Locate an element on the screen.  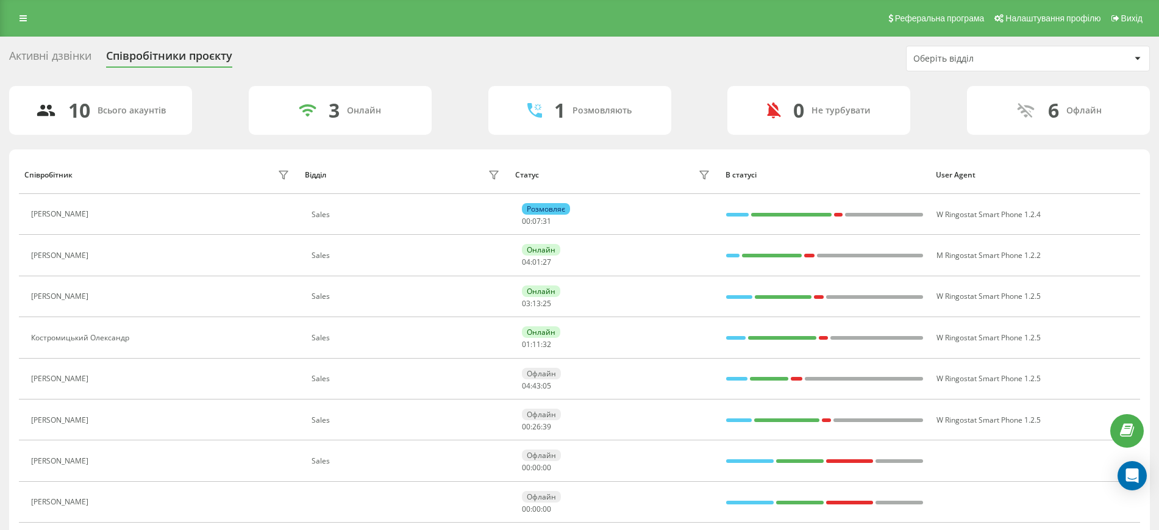
span: 07 is located at coordinates (536, 221).